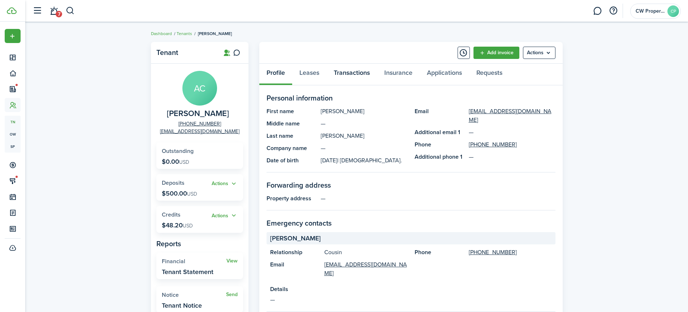 The width and height of the screenshot is (688, 312). Describe the element at coordinates (180, 193) in the screenshot. I see `p: $500.00` at that location.